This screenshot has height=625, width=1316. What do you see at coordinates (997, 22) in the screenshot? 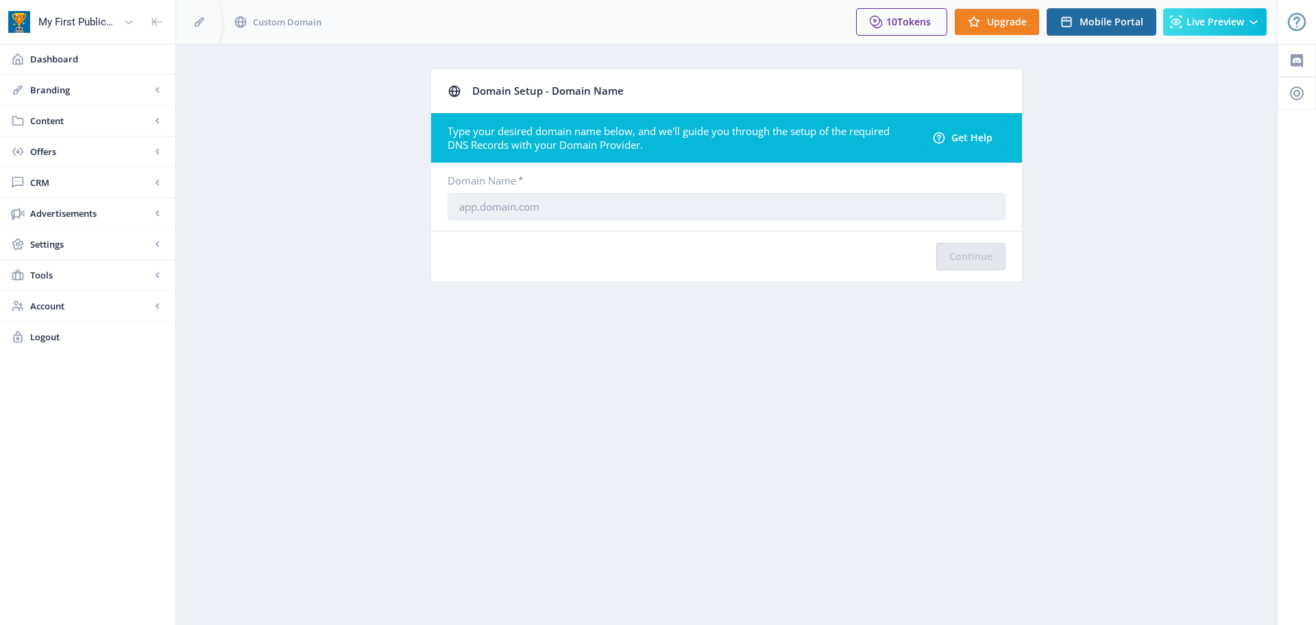
I see `button: Upgrade` at bounding box center [997, 22].